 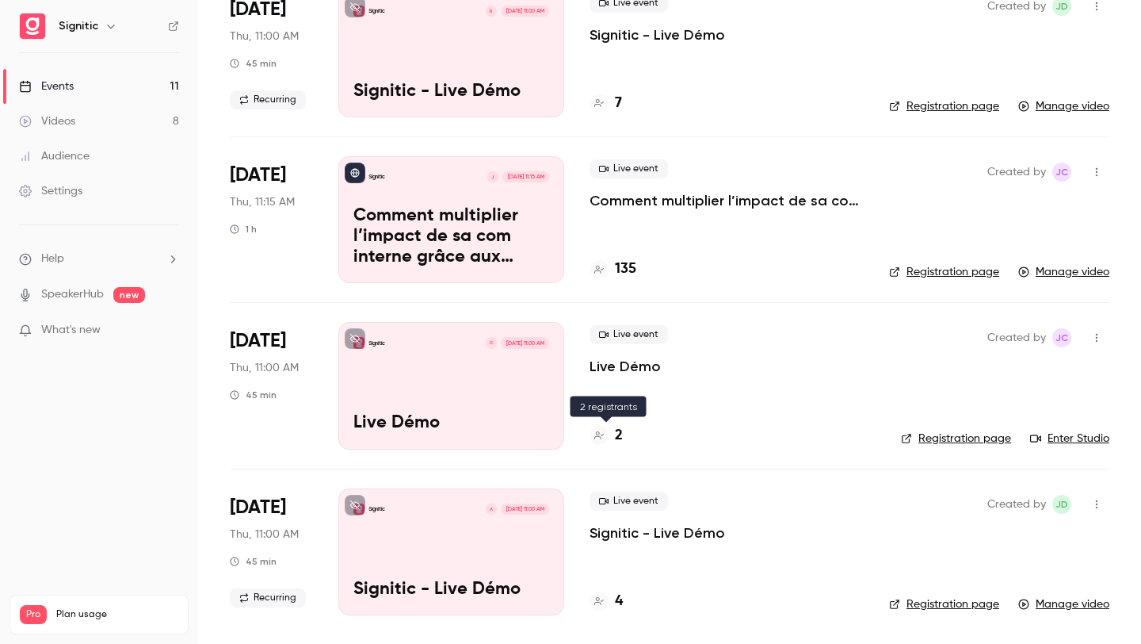 I want to click on div: A, so click(x=491, y=509).